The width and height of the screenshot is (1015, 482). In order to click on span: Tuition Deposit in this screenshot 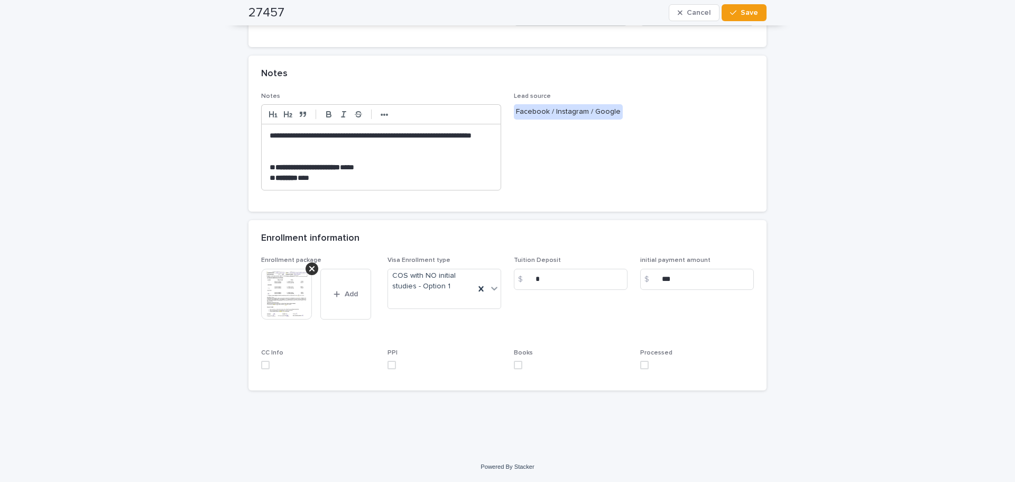, I will do `click(537, 260)`.